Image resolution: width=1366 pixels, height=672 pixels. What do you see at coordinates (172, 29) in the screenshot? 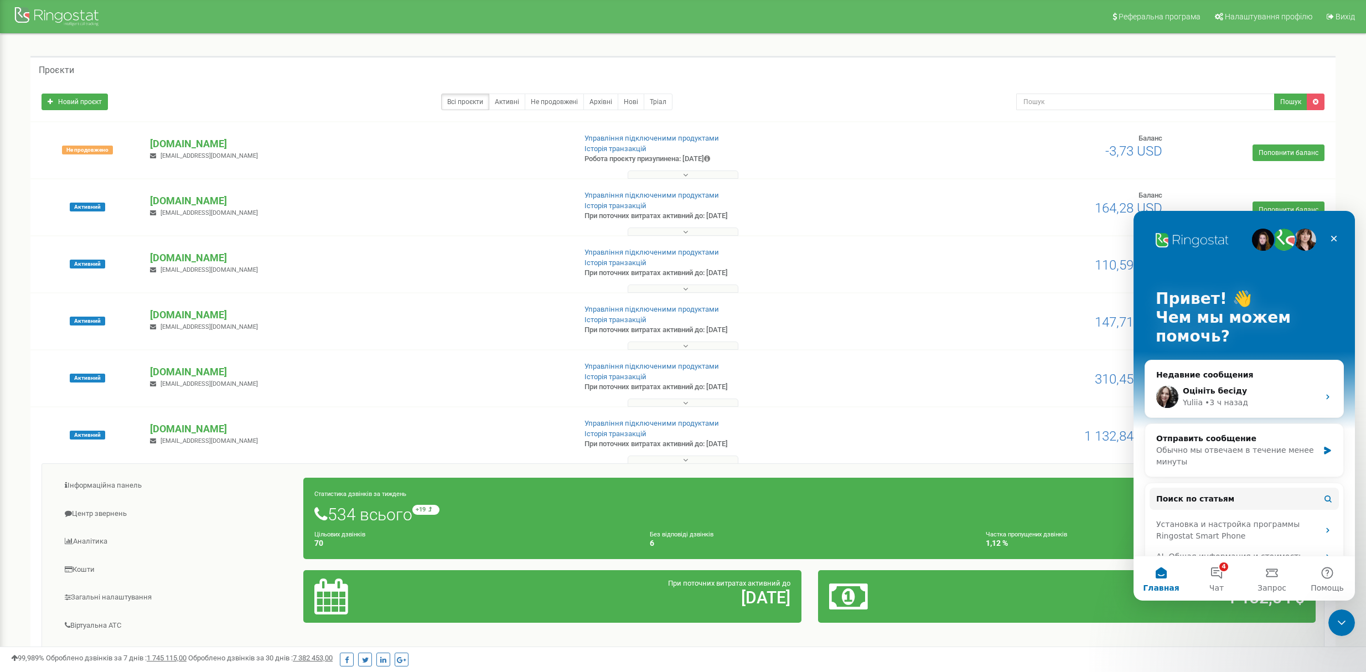
I see `img: Profile image for Olga` at bounding box center [172, 29].